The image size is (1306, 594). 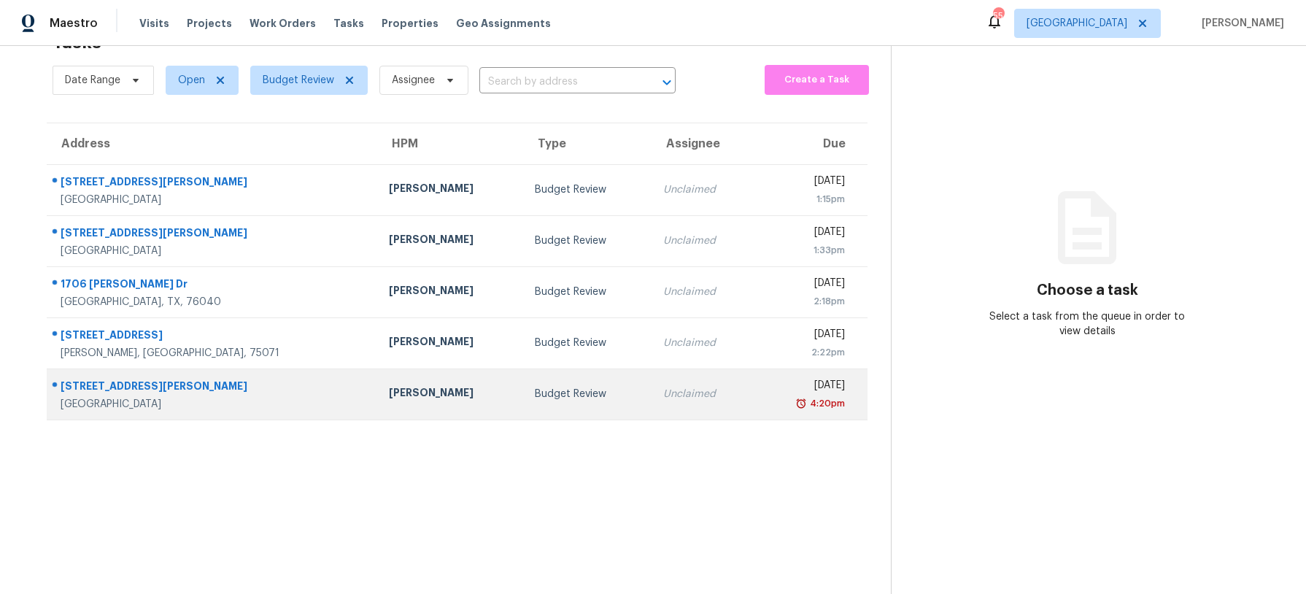 What do you see at coordinates (816, 80) in the screenshot?
I see `button: Create a Task` at bounding box center [816, 80].